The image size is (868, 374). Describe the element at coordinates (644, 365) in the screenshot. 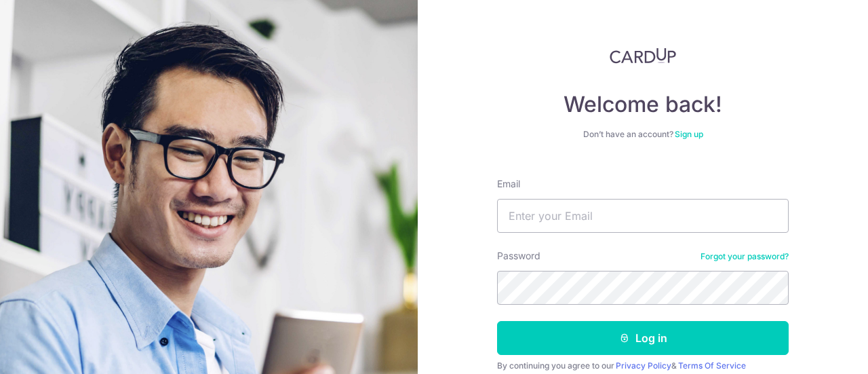

I see `a: Privacy Policy` at that location.